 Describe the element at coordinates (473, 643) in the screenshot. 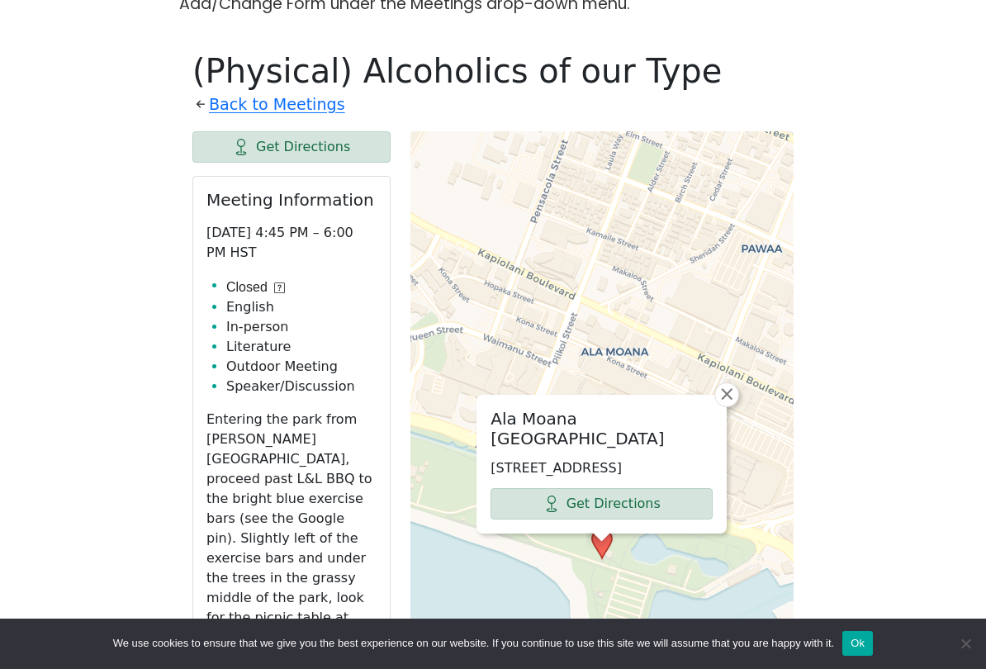

I see `span: We use cookies to ensure that we give you the best experience on our website. If you continue to ...` at that location.